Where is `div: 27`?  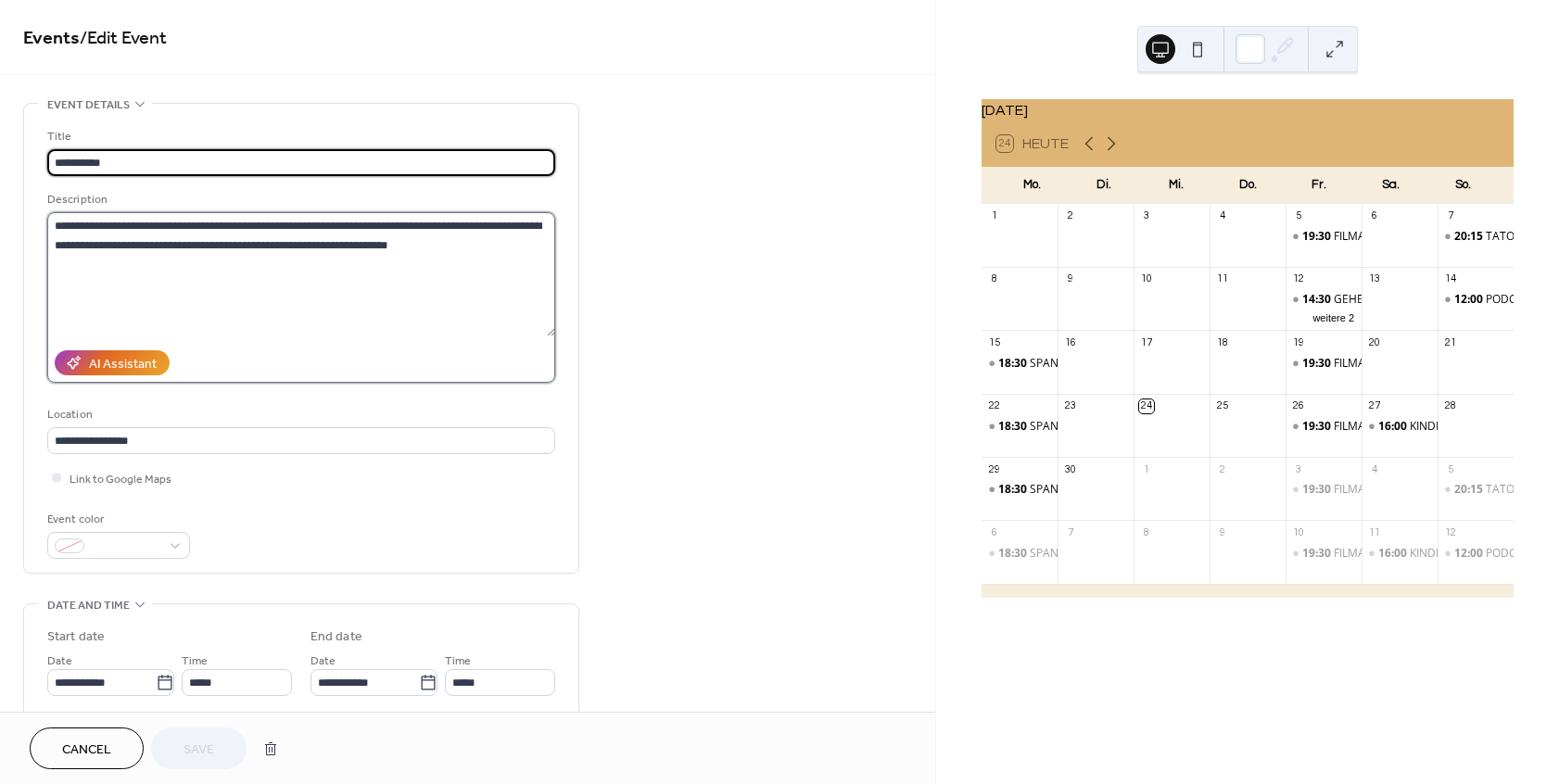 div: 27 is located at coordinates (1373, 406).